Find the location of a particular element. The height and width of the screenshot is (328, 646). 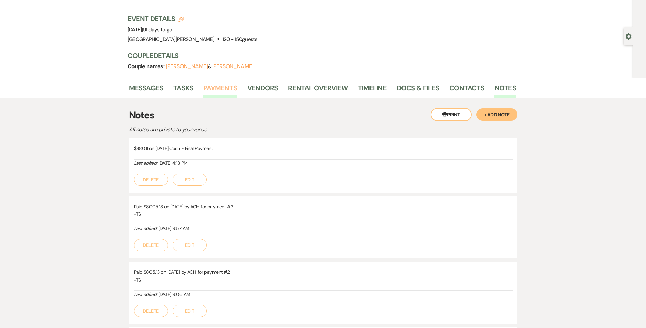

a: Rental Overview is located at coordinates (318, 90).